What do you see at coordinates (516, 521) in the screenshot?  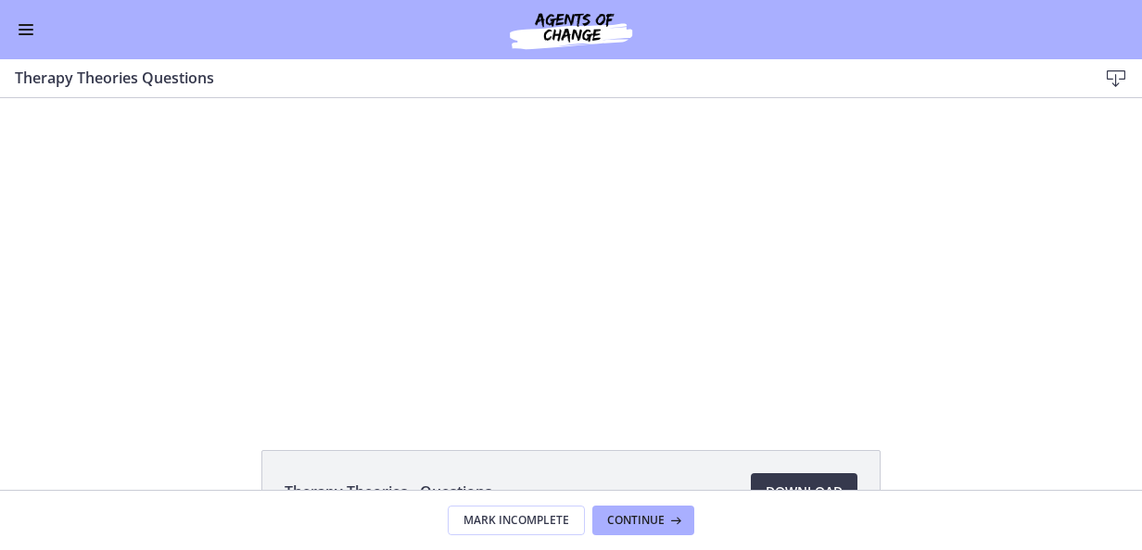 I see `button: Mark Incomplete` at bounding box center [516, 521].